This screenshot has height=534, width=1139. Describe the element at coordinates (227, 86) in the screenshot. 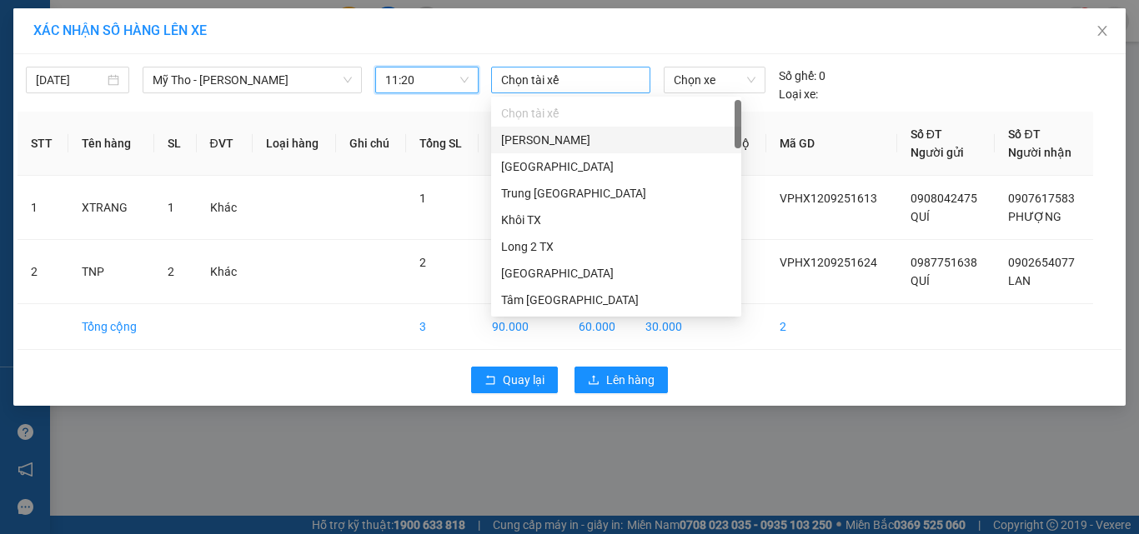

I see `div: 0902654077` at that location.